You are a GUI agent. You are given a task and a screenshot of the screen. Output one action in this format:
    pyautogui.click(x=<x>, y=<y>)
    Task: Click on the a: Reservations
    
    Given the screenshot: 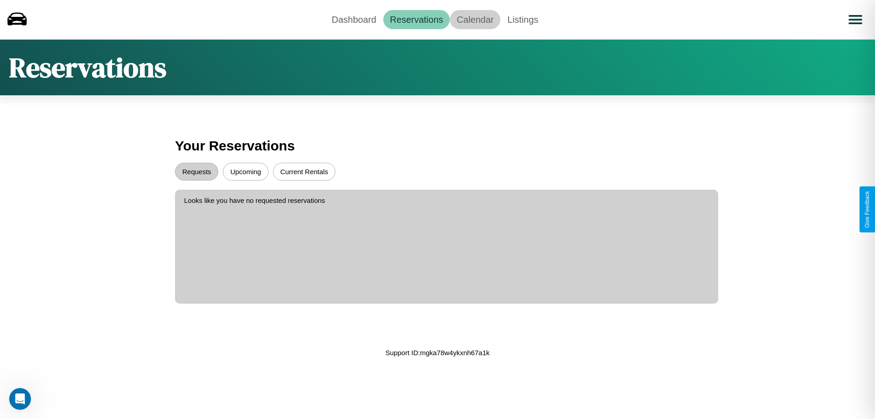 What is the action you would take?
    pyautogui.click(x=417, y=20)
    